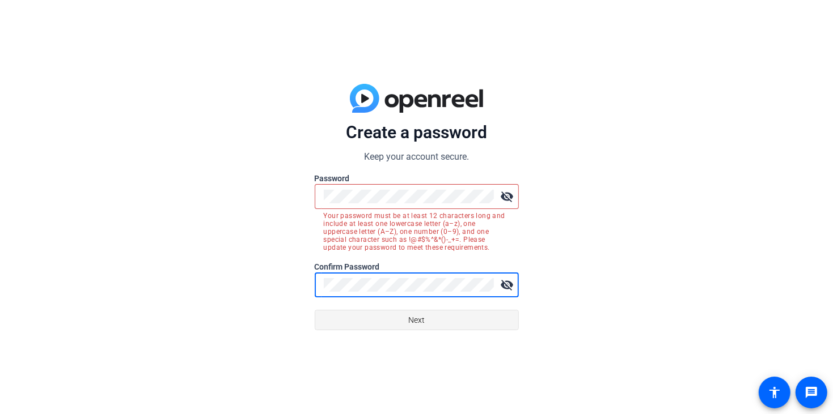  What do you see at coordinates (416, 320) in the screenshot?
I see `span: Next` at bounding box center [416, 320].